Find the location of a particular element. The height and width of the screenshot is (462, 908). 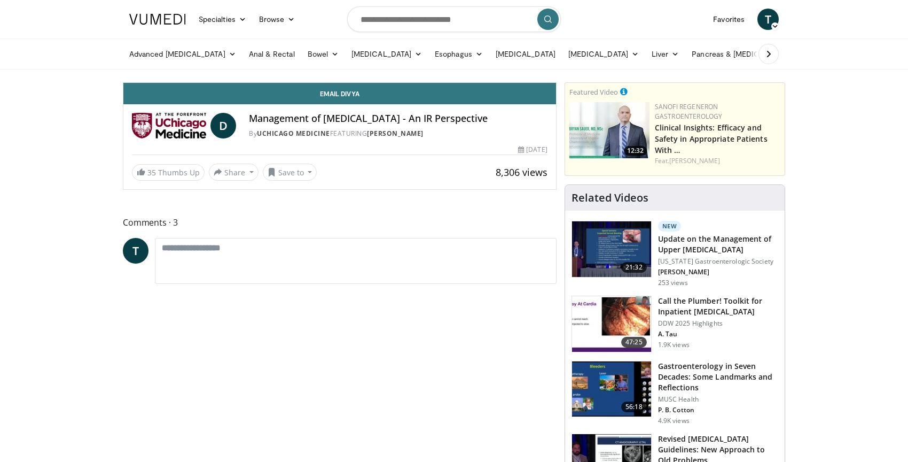

a: Anal & Rectal is located at coordinates (272, 54).